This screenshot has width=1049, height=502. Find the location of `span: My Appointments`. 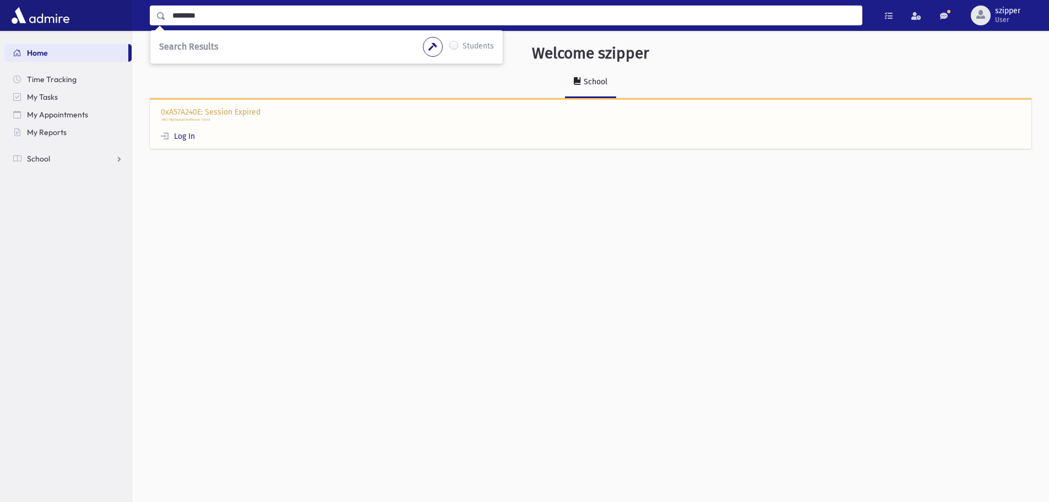

span: My Appointments is located at coordinates (57, 115).